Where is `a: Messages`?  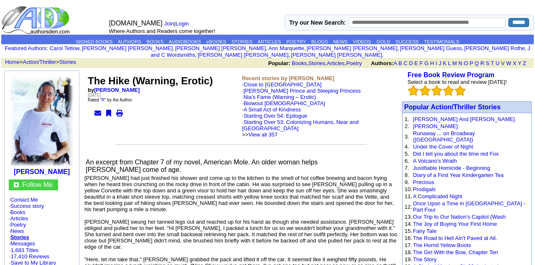 a: Messages is located at coordinates (23, 244).